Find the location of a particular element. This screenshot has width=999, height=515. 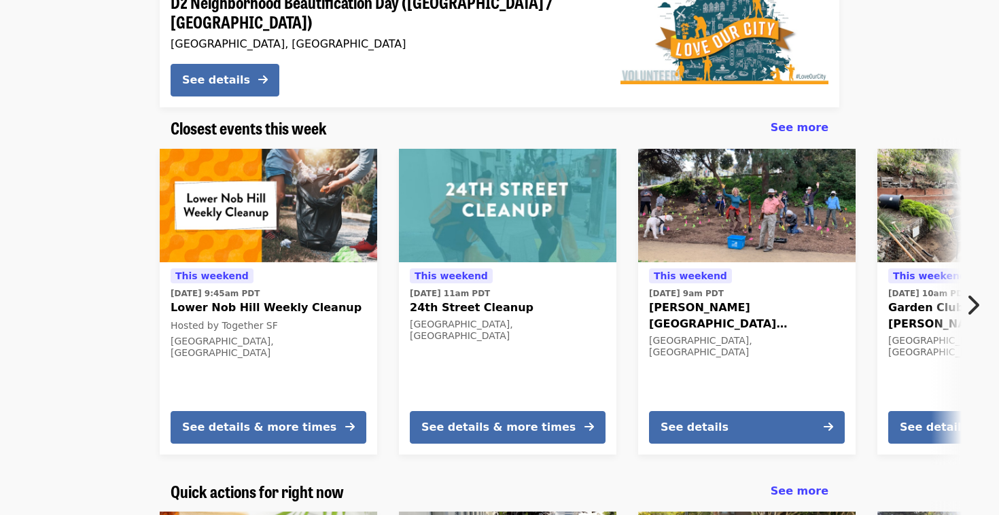

span: Quick actions for right now is located at coordinates (257, 491).